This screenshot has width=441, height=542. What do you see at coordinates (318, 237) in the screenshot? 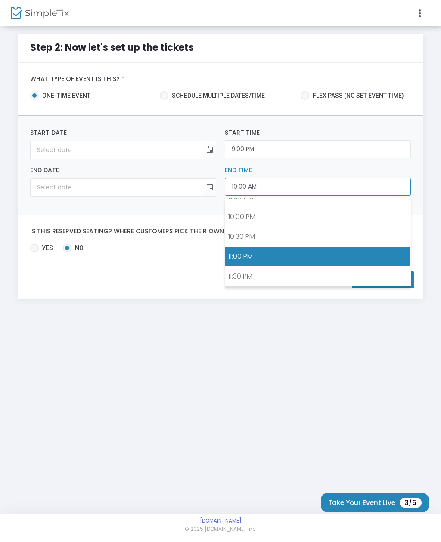
I see `a: 10:30 PM` at bounding box center [318, 237].